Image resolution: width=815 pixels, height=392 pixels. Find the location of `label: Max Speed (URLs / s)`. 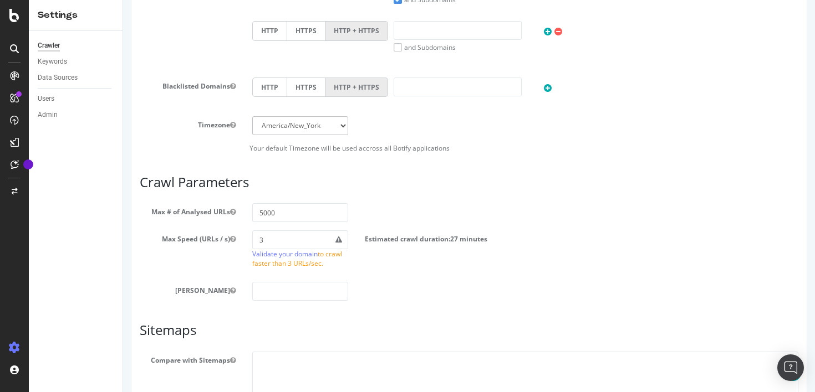

label: Max Speed (URLs / s) is located at coordinates (64, 237).